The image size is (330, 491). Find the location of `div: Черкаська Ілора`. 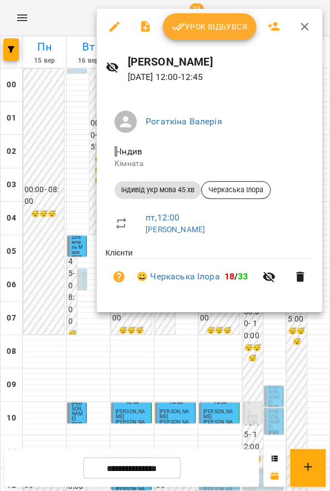

div: Черкаська Ілора is located at coordinates (236, 190).